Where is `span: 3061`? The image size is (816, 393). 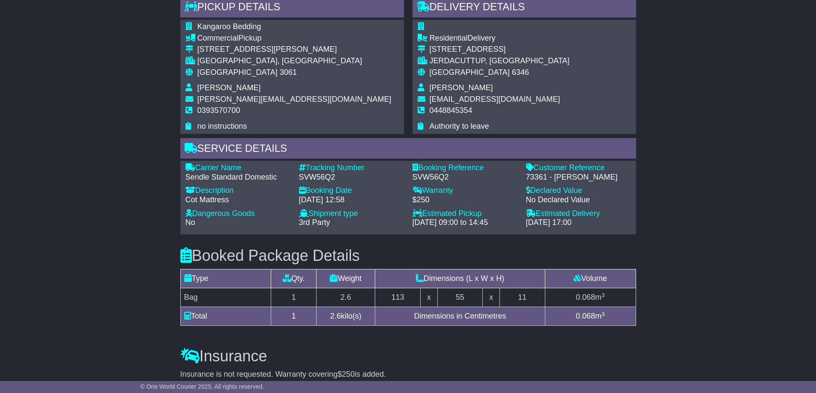 span: 3061 is located at coordinates (288, 72).